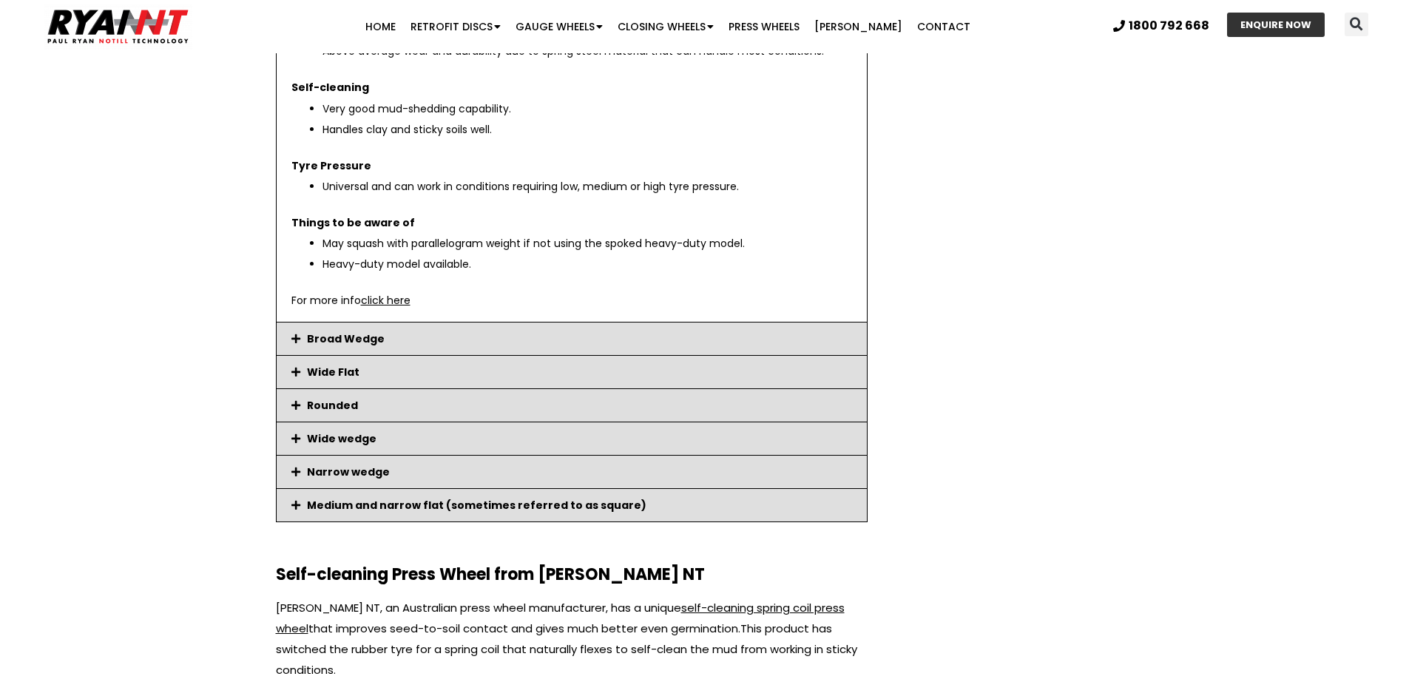 The image size is (1409, 699). What do you see at coordinates (587, 243) in the screenshot?
I see `li: May squash with parallelogram weight if not using the spoked heavy-duty model.` at bounding box center [587, 243].